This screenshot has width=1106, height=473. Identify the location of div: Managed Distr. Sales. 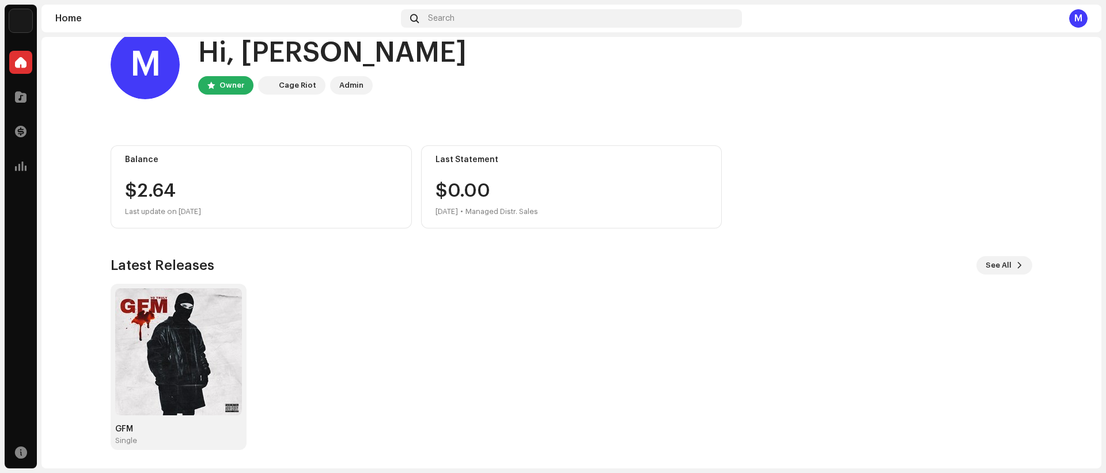
(502, 211).